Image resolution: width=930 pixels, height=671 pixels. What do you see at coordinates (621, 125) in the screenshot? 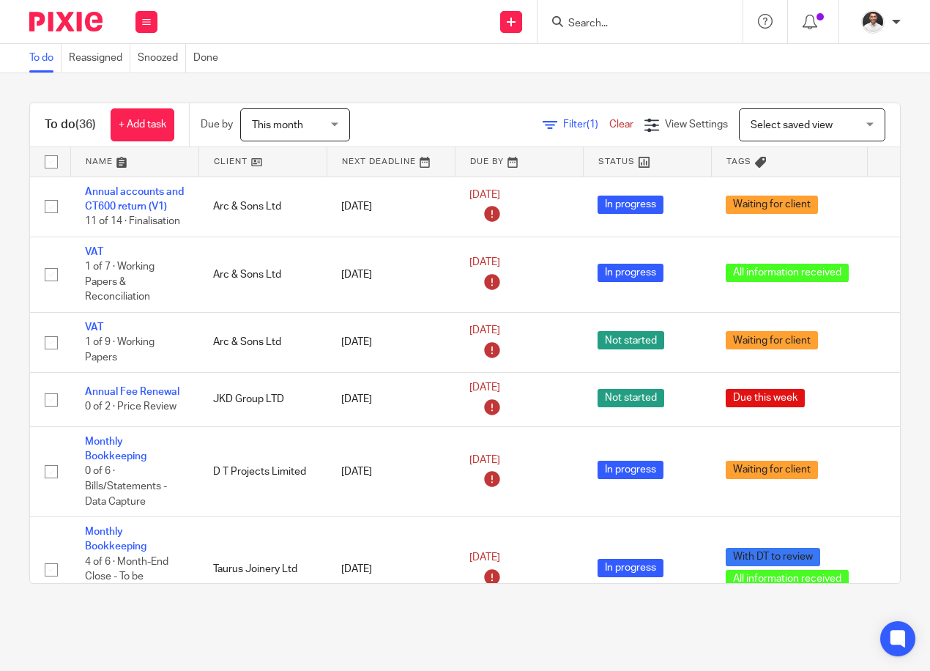
I see `a: Clear` at bounding box center [621, 125].